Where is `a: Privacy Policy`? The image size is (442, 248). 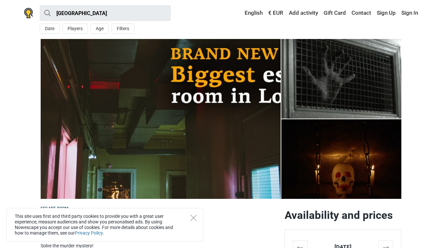 a: Privacy Policy is located at coordinates (88, 233).